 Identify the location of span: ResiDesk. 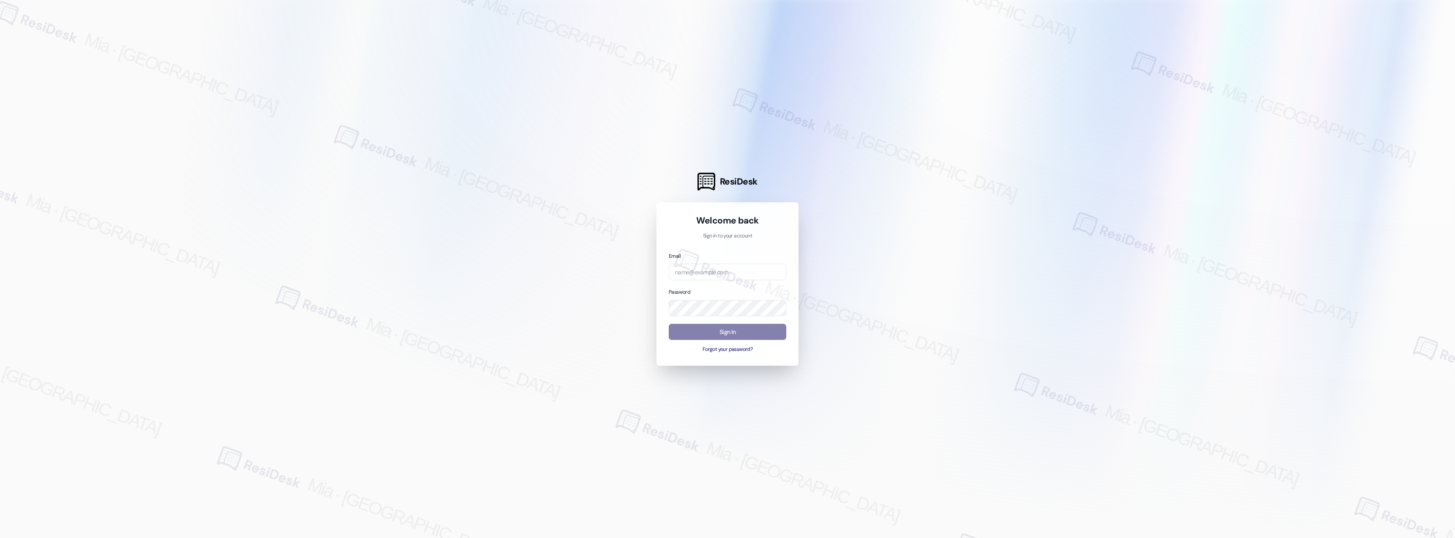
(739, 181).